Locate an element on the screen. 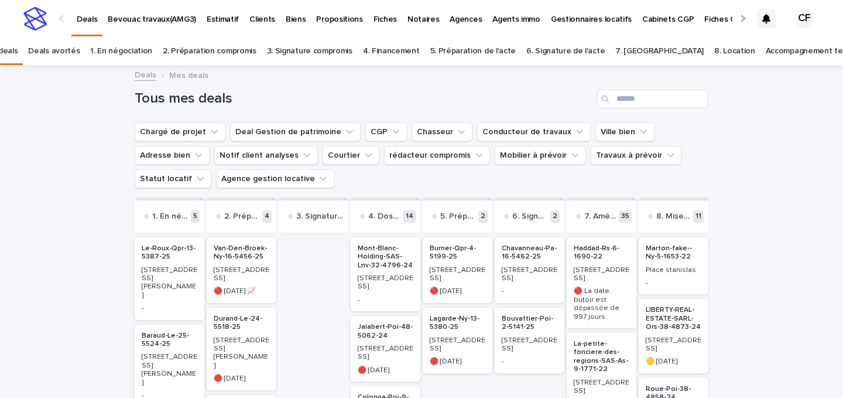 This screenshot has width=843, height=398. p: 3. Signature compromis is located at coordinates (320, 216).